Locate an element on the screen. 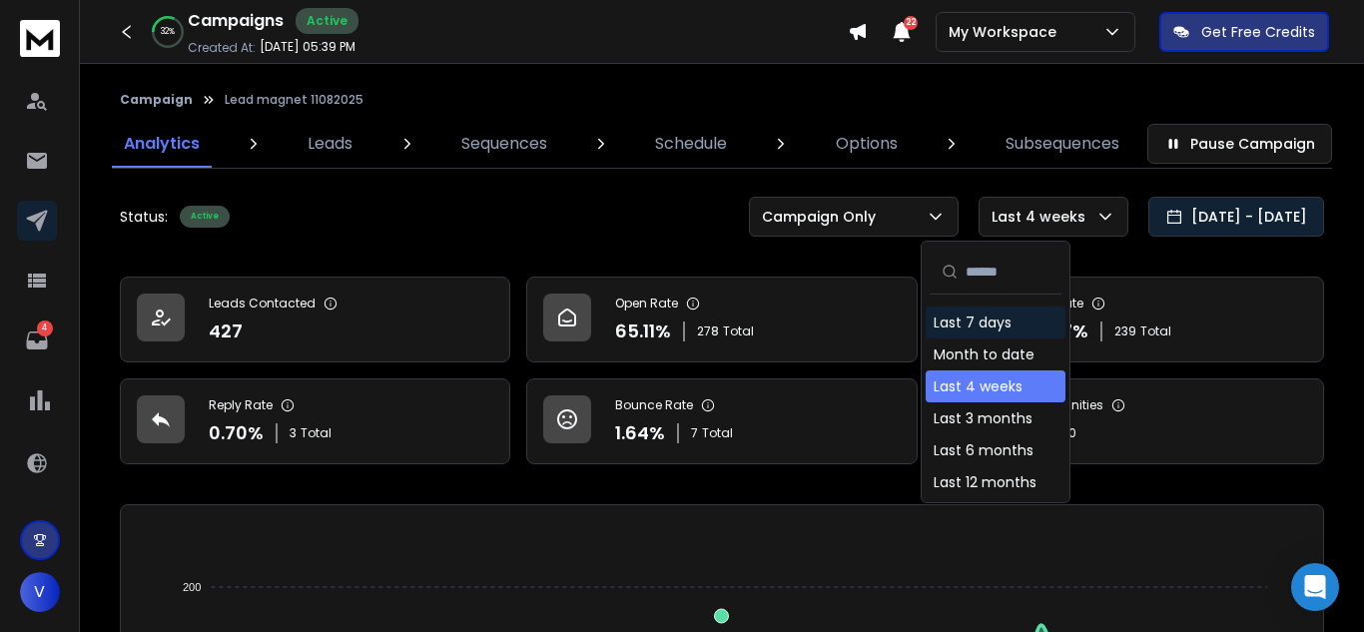 This screenshot has height=632, width=1364. span: 239 is located at coordinates (1125, 331).